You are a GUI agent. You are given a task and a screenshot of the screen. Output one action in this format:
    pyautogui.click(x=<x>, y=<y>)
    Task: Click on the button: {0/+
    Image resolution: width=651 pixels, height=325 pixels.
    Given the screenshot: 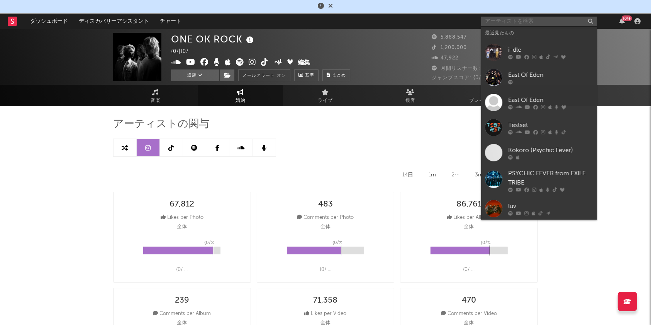 What is the action you would take?
    pyautogui.click(x=622, y=21)
    